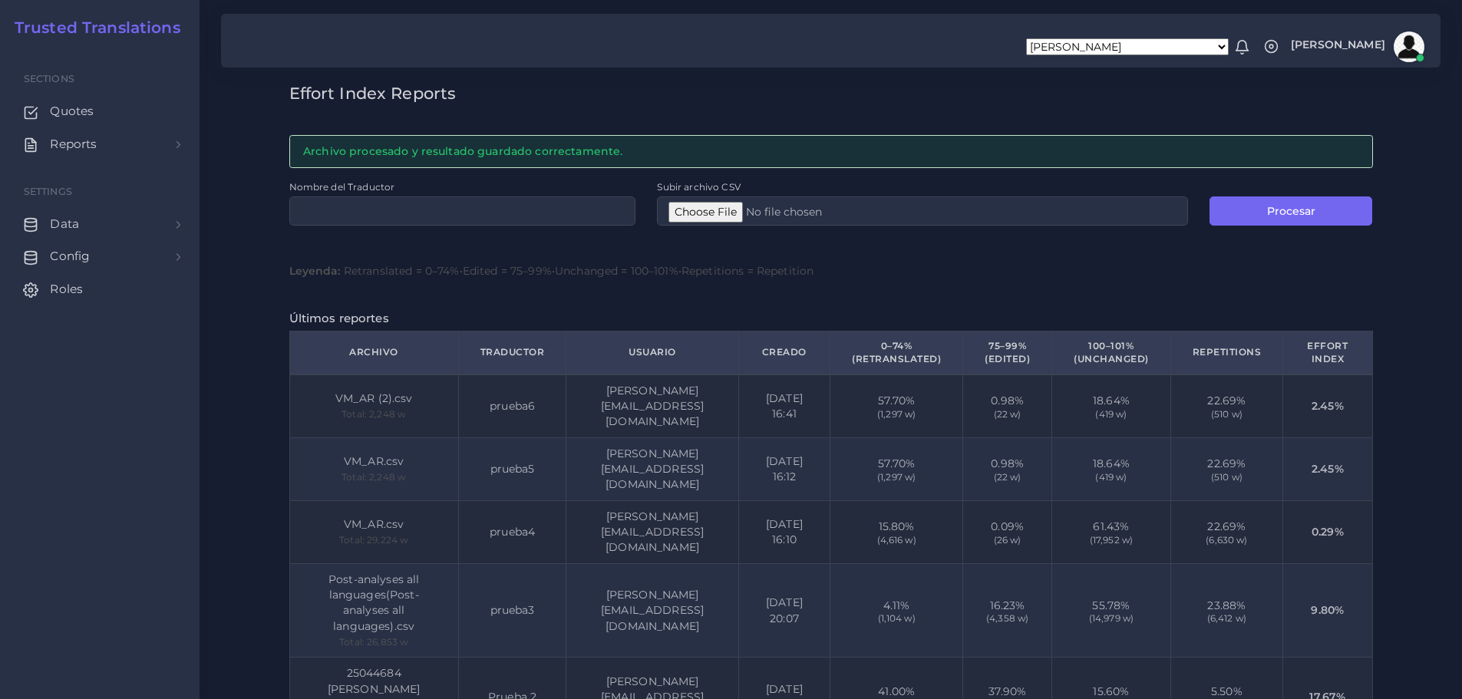 The image size is (1462, 699). What do you see at coordinates (1327, 352) in the screenshot?
I see `th: Effort Index` at bounding box center [1327, 352].